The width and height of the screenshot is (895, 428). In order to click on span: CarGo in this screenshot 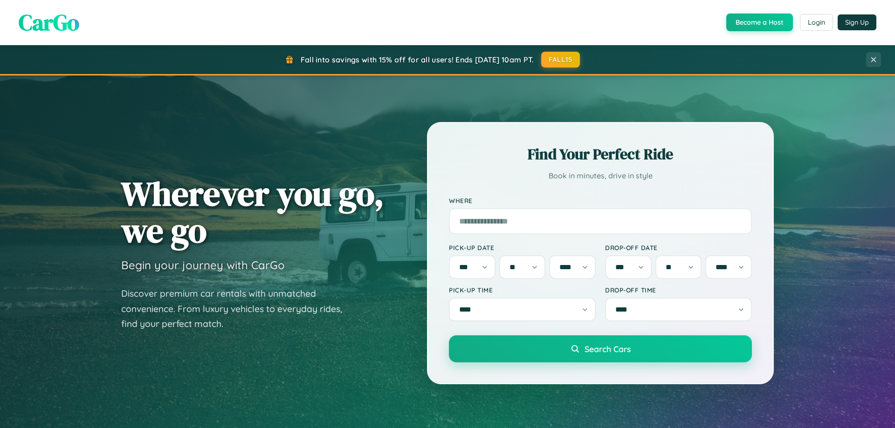, I will do `click(49, 22)`.